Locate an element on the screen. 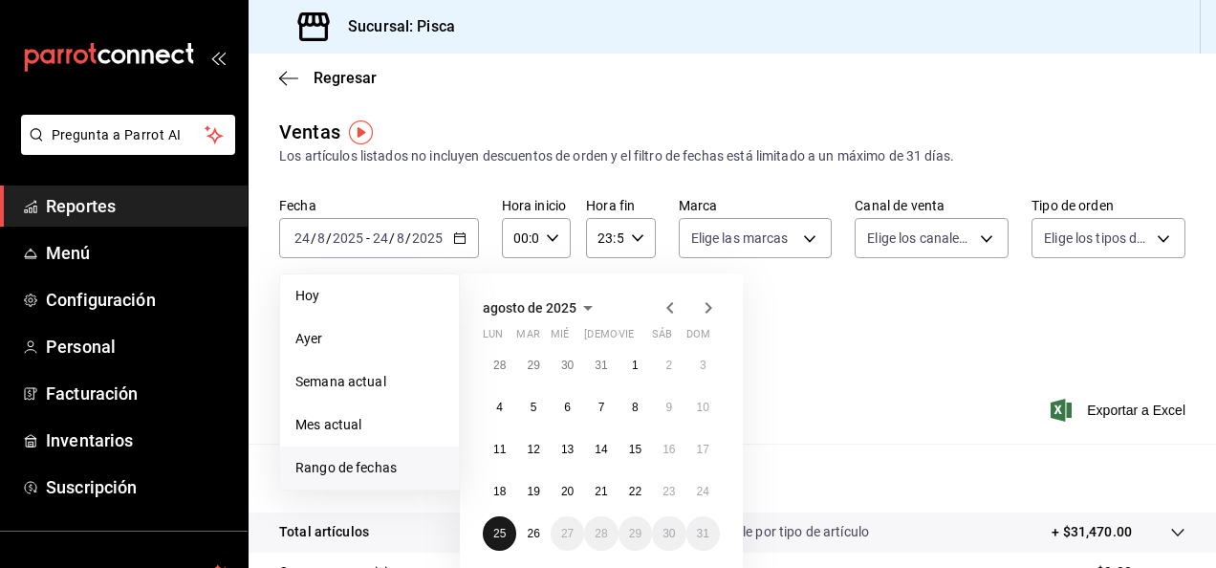 Image resolution: width=1216 pixels, height=568 pixels. button: 27 de agosto de 2025 is located at coordinates (567, 533).